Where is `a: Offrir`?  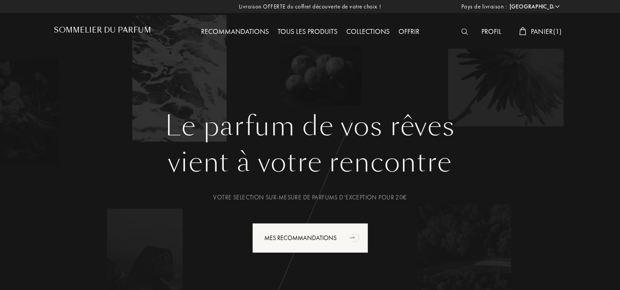
a: Offrir is located at coordinates (409, 31).